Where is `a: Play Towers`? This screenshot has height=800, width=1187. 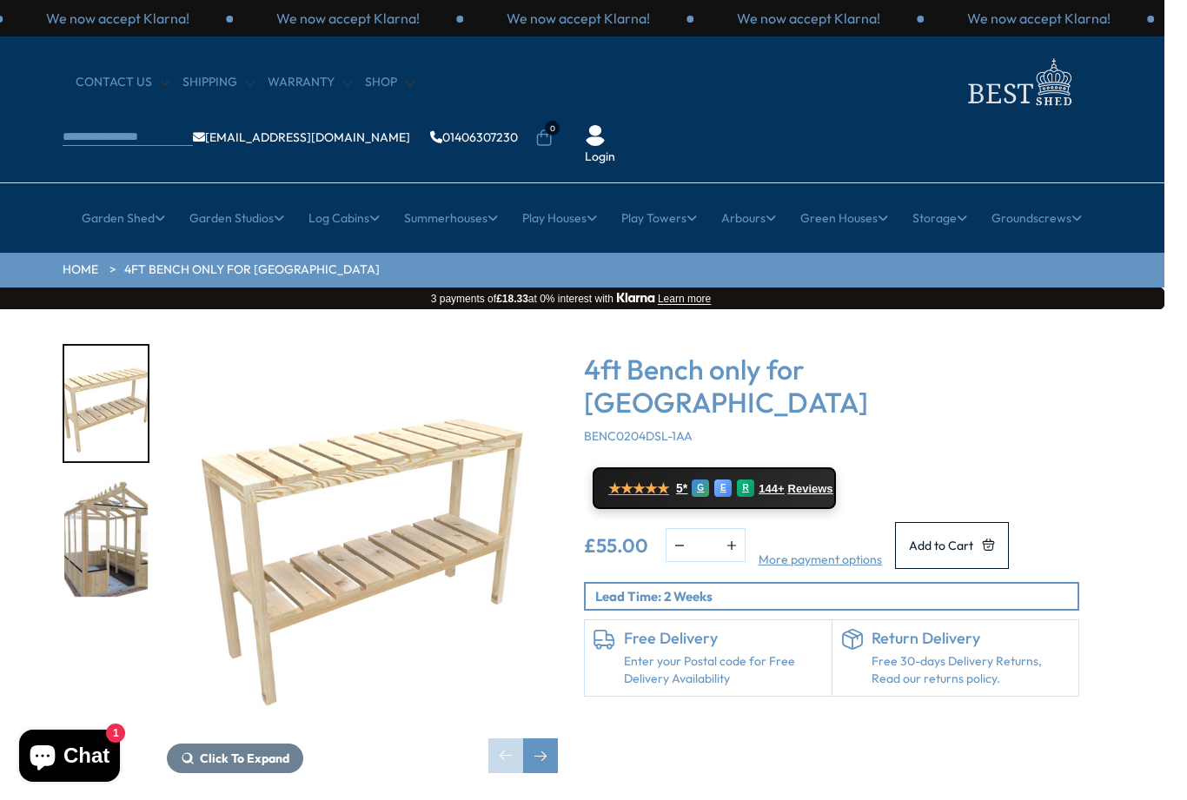
a: Play Towers is located at coordinates (659, 218).